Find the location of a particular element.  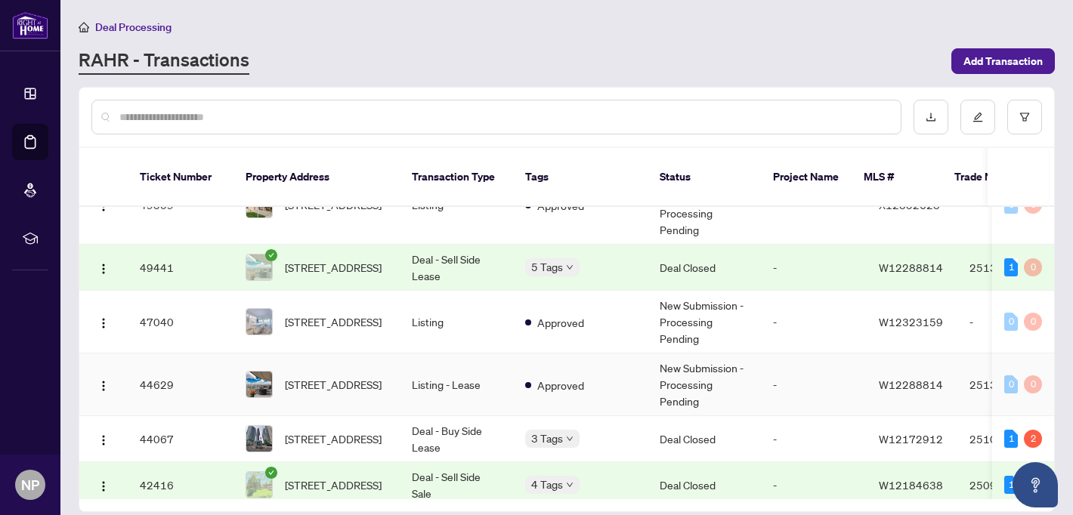

th: Ticket Number is located at coordinates (181, 178).